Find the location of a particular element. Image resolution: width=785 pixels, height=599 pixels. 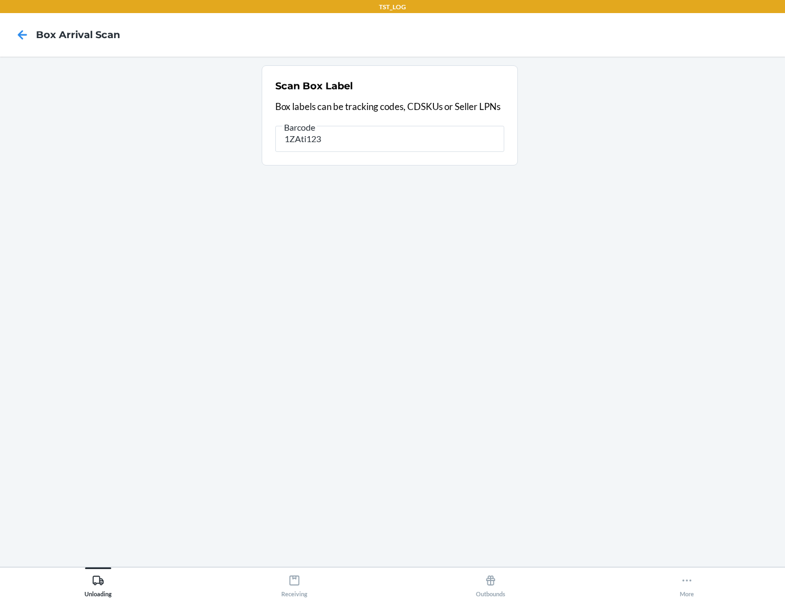

p: TST_LOG is located at coordinates (392, 7).